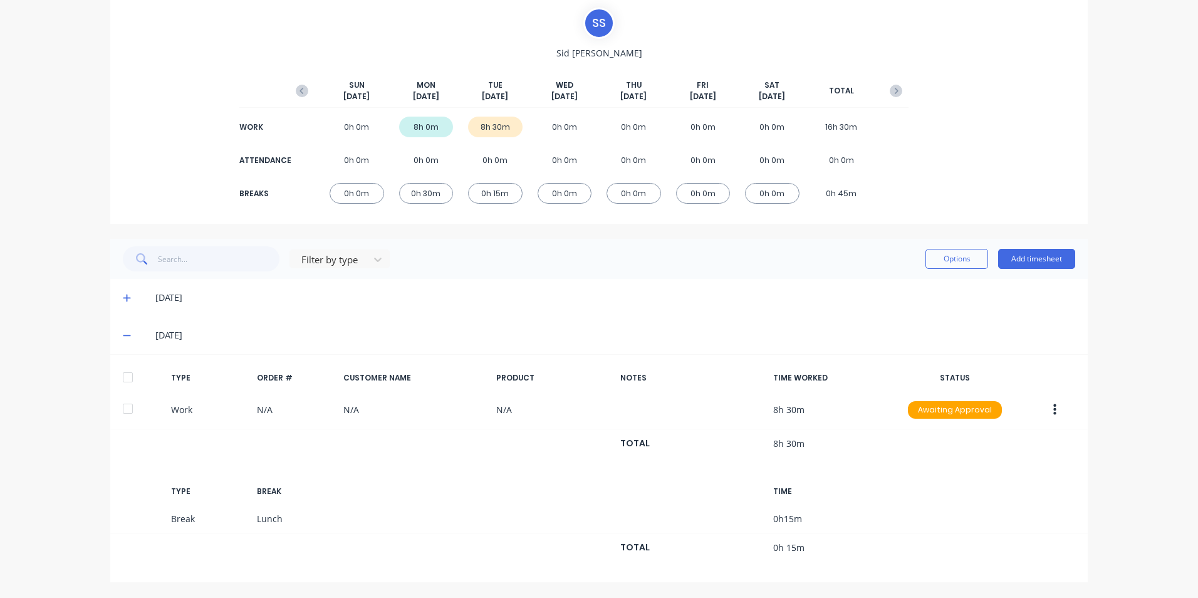 Image resolution: width=1198 pixels, height=598 pixels. What do you see at coordinates (553, 378) in the screenshot?
I see `div: PRODUCT` at bounding box center [553, 378].